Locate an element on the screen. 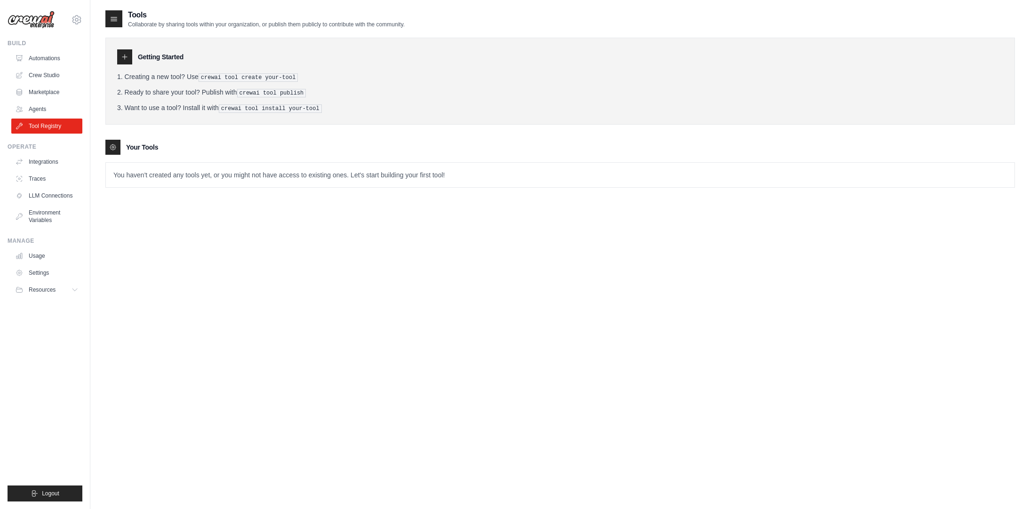 The image size is (1030, 509). a: Tool Registry is located at coordinates (47, 126).